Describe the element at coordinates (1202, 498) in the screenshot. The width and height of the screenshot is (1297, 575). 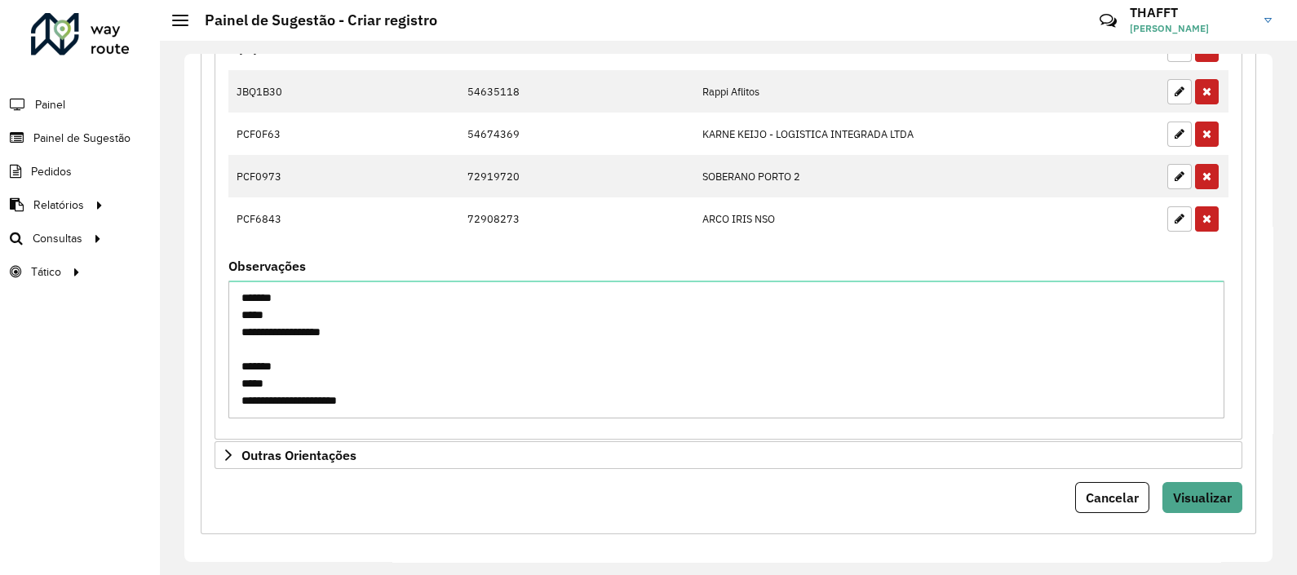
I see `span: Visualizar` at that location.